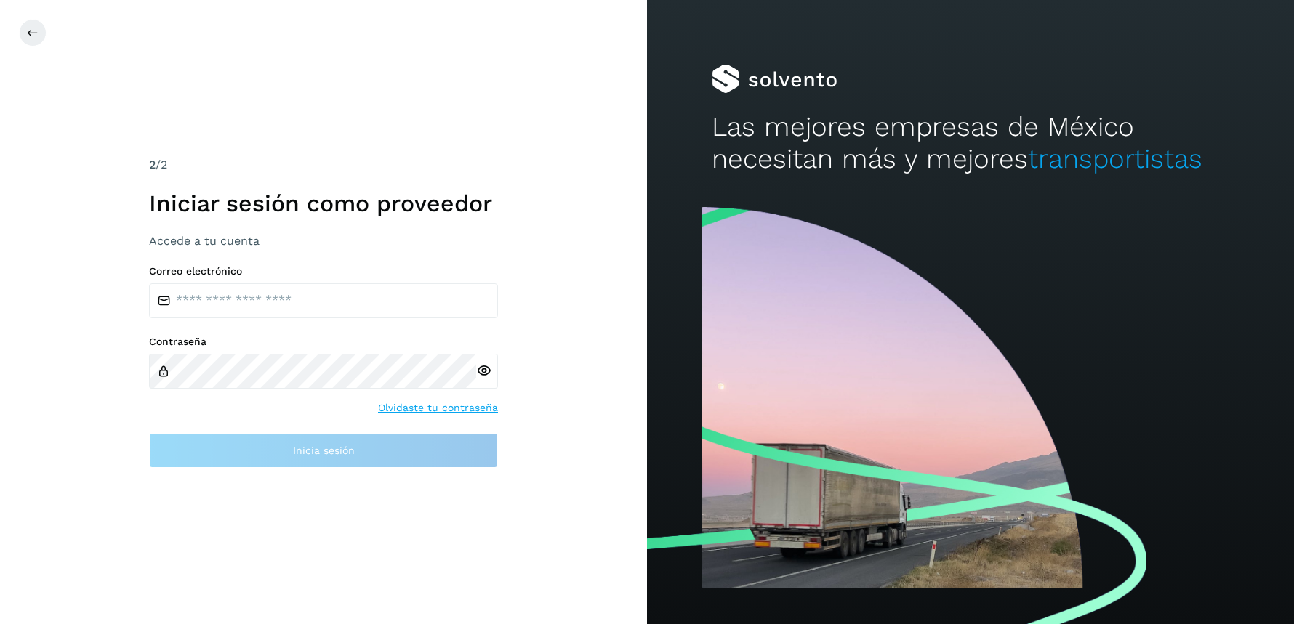  I want to click on label: Correo electrónico, so click(323, 271).